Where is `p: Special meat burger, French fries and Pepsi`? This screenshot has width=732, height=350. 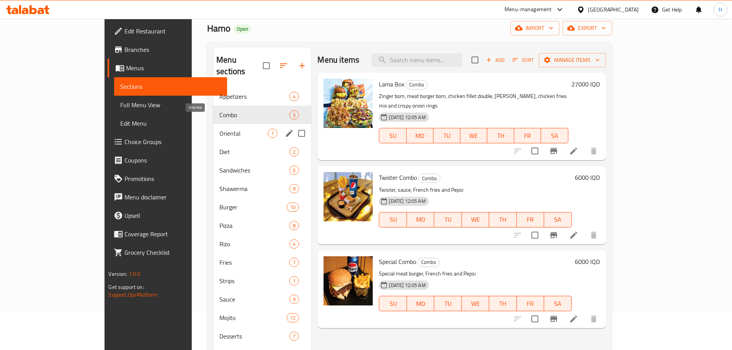 p: Special meat burger, French fries and Pepsi is located at coordinates (475, 274).